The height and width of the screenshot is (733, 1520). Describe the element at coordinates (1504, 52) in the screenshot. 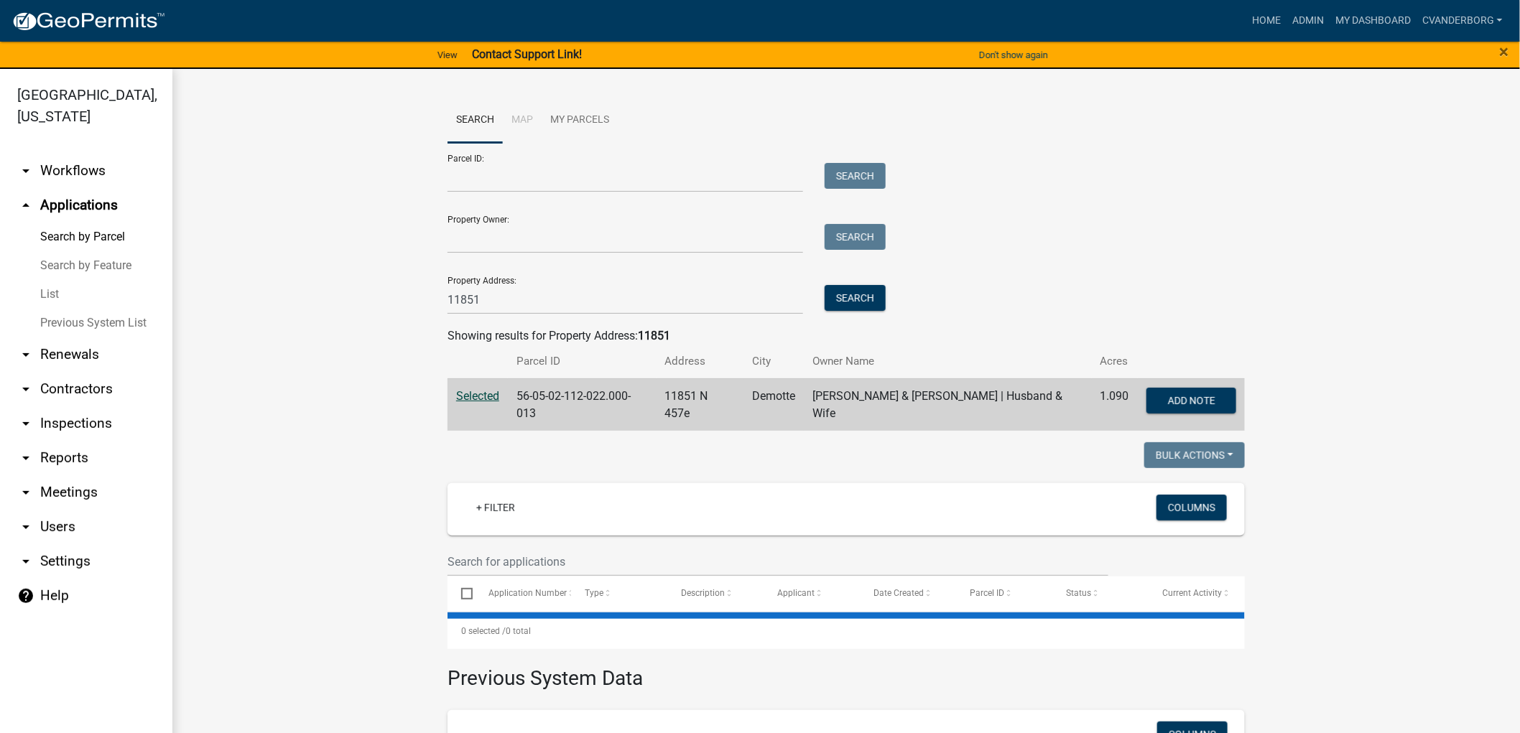

I see `button: Close` at that location.